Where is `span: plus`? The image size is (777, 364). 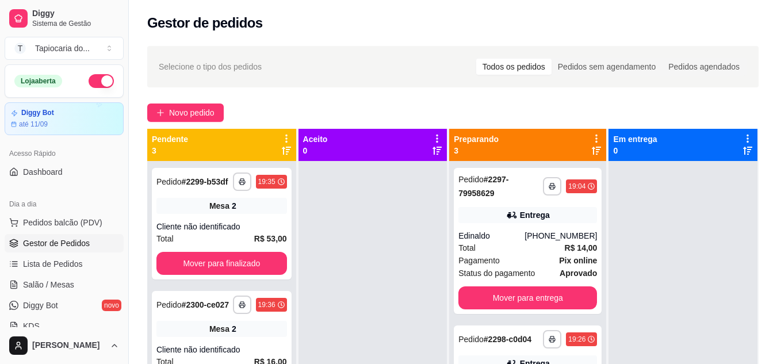
span: plus is located at coordinates (160, 113).